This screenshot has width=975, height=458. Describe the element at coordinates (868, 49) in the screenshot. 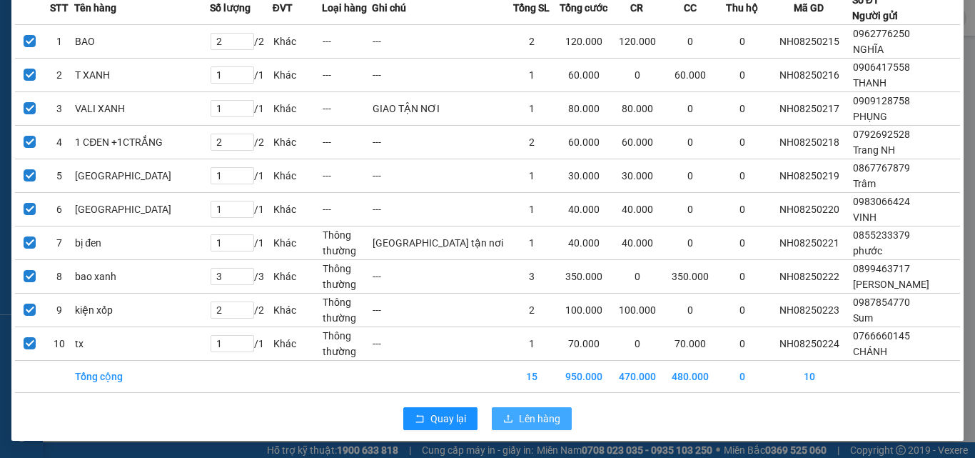

I see `span: NGHĨA` at that location.